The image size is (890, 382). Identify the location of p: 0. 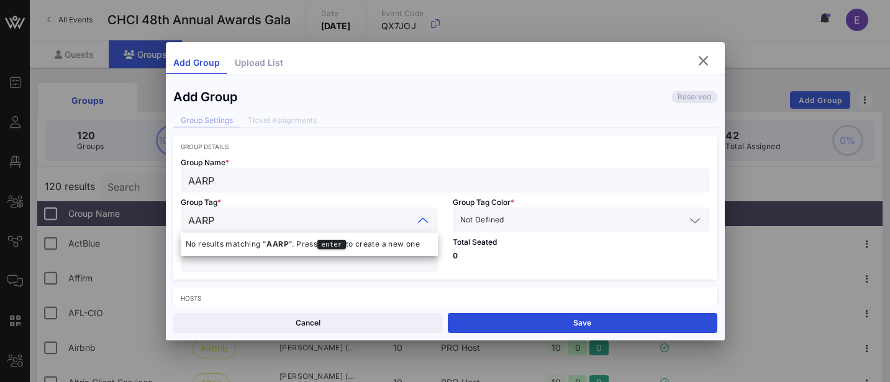
(581, 256).